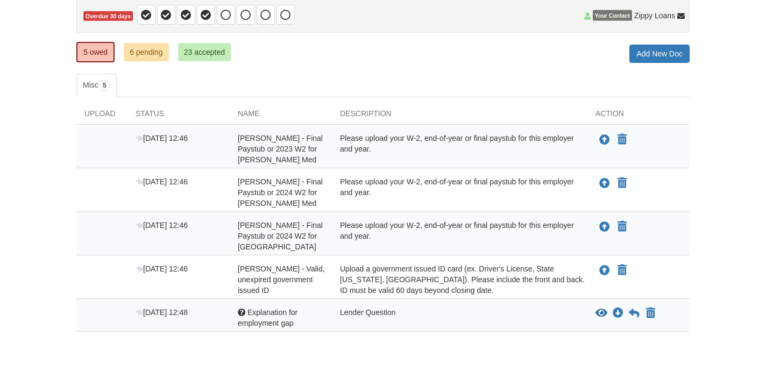  I want to click on a: 6 pending, so click(146, 52).